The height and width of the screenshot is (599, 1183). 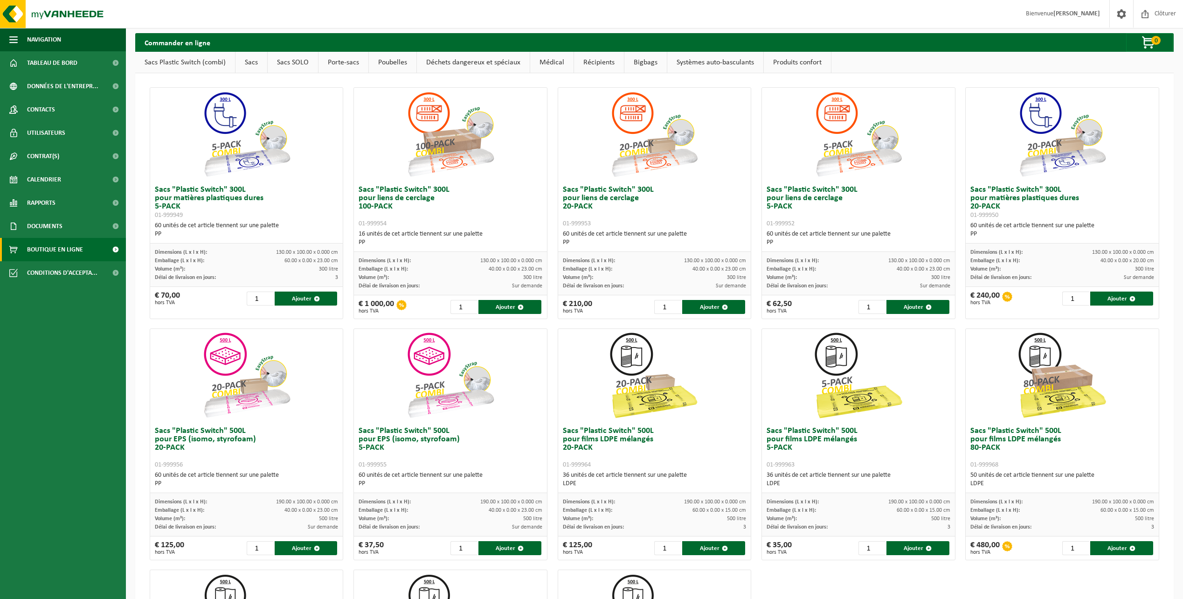 I want to click on div: 16 unités de cet article tiennent sur une palette, so click(x=450, y=238).